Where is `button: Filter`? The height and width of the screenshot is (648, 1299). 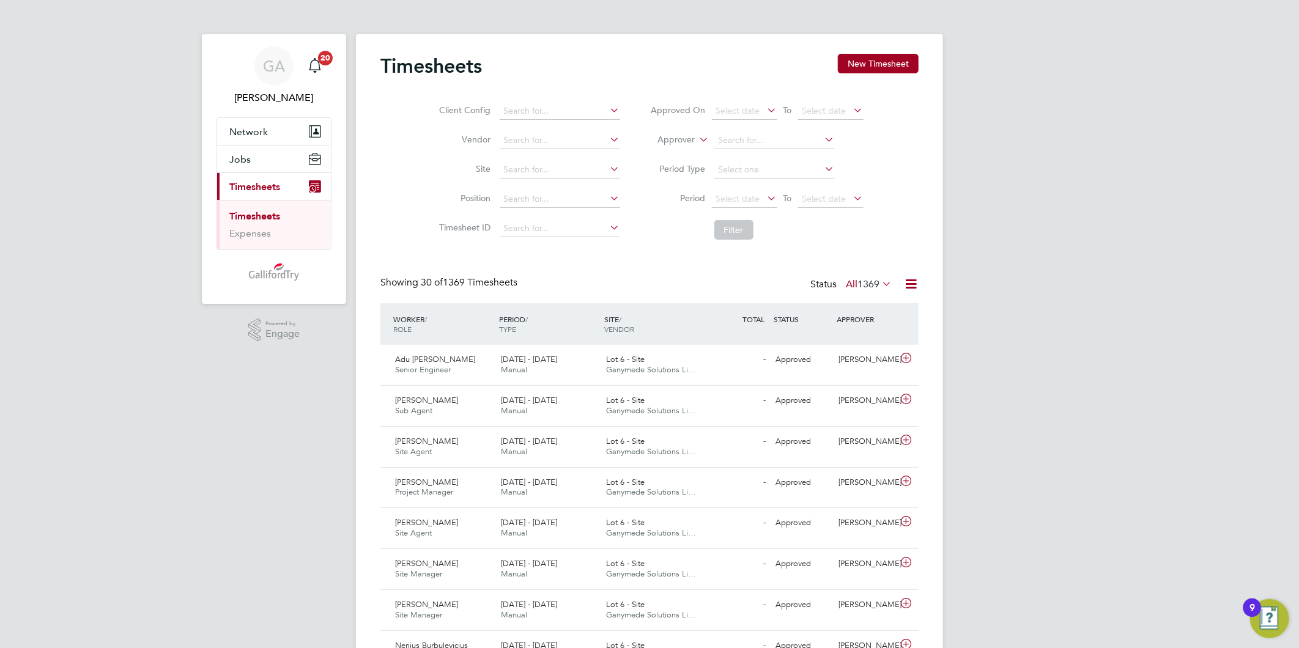 button: Filter is located at coordinates (734, 230).